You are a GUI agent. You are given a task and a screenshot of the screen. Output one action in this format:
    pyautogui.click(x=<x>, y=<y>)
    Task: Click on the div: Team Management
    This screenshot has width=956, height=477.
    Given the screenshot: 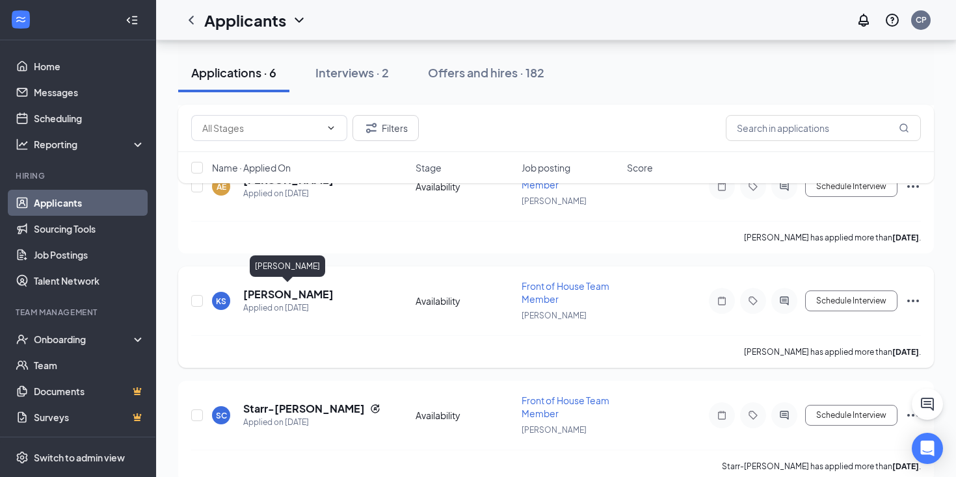 What is the action you would take?
    pyautogui.click(x=79, y=312)
    